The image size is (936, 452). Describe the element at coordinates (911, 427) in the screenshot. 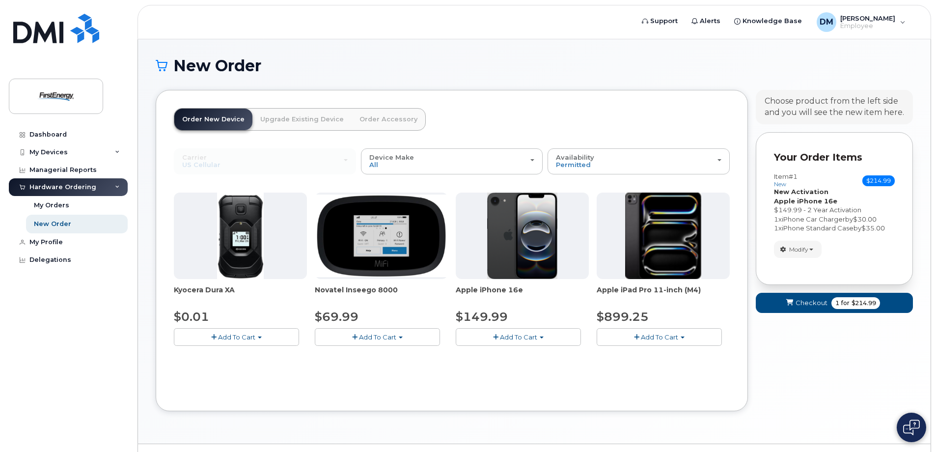

I see `img: Open chat` at that location.